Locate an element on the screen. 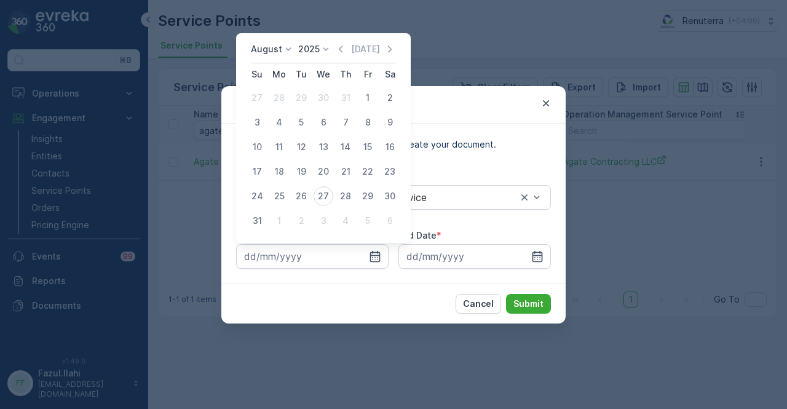  button: Submit is located at coordinates (528, 304).